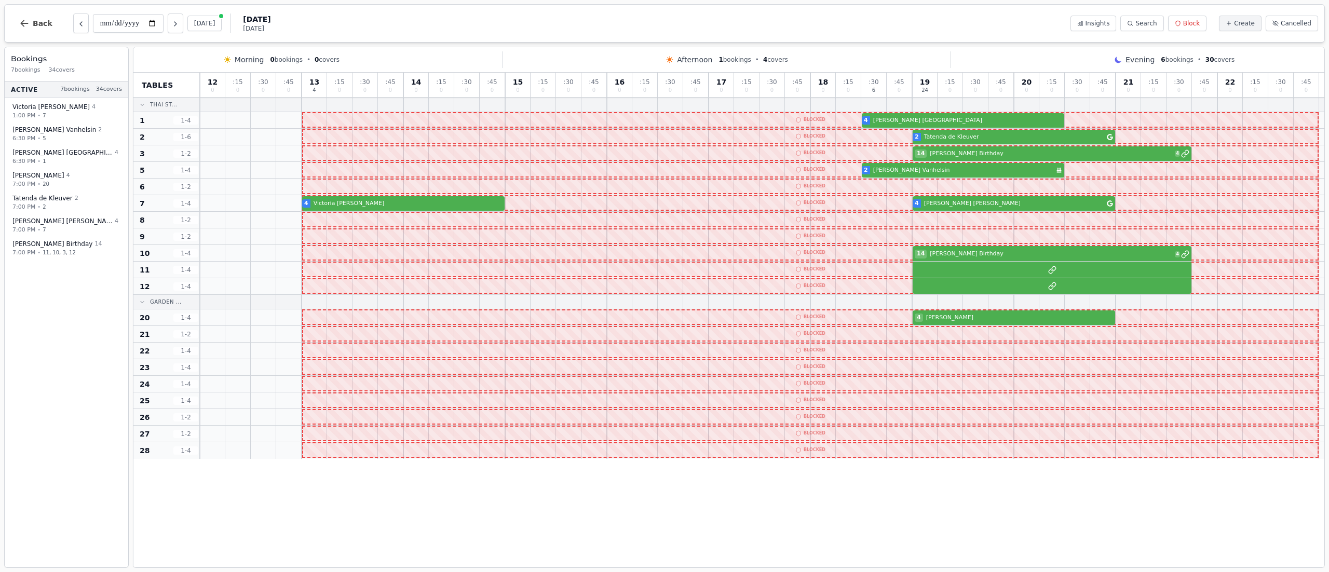  I want to click on span: 6, so click(1163, 60).